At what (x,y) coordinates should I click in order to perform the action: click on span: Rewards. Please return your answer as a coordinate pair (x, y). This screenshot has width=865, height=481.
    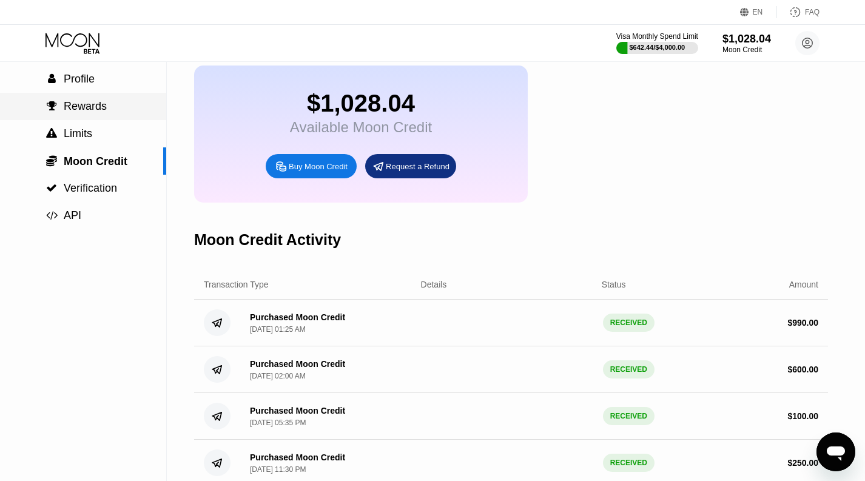
    Looking at the image, I should click on (85, 106).